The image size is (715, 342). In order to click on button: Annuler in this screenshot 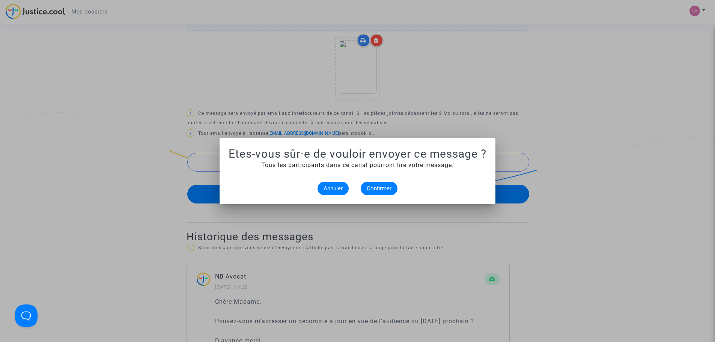, I will do `click(333, 188)`.